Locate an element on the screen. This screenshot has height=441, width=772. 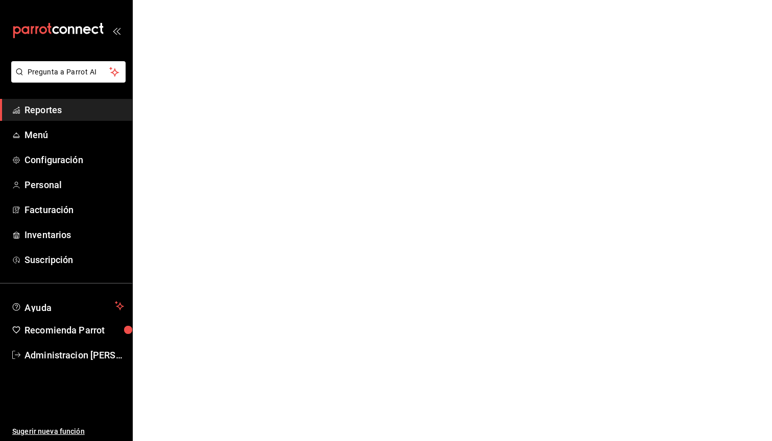
span: Reportes is located at coordinates (74, 110).